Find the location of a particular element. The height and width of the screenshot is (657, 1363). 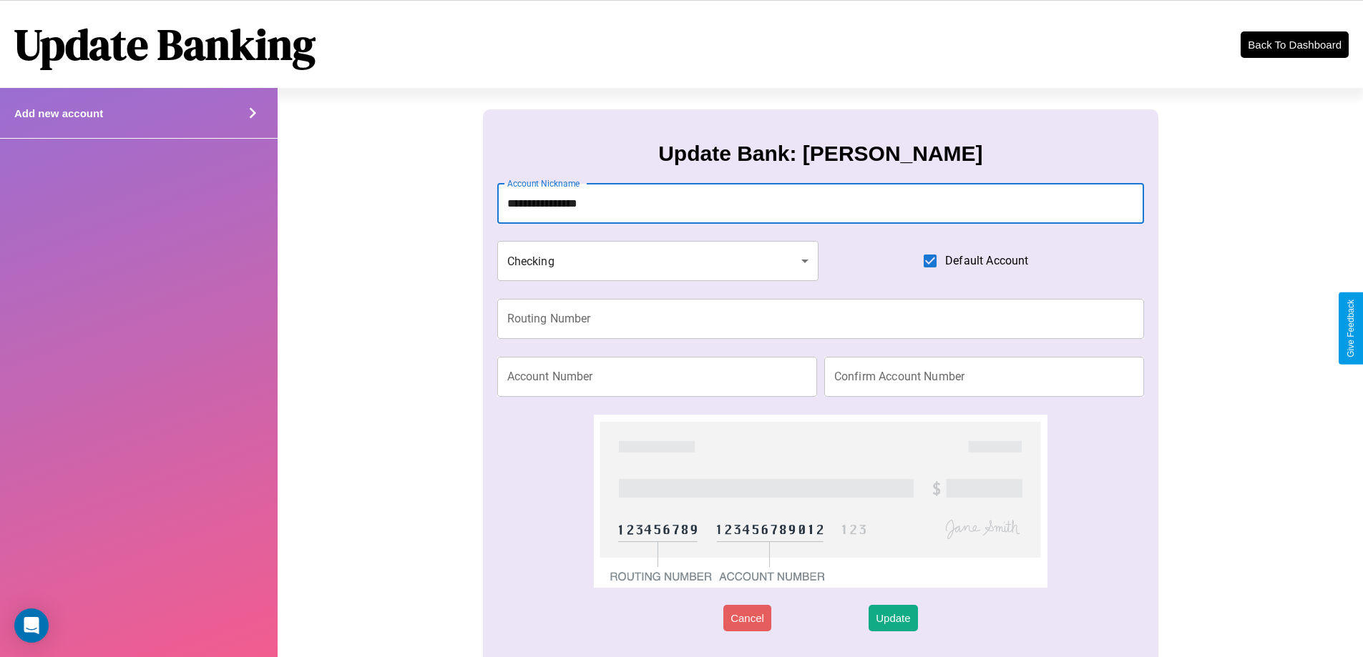

button: Update is located at coordinates (893, 618).